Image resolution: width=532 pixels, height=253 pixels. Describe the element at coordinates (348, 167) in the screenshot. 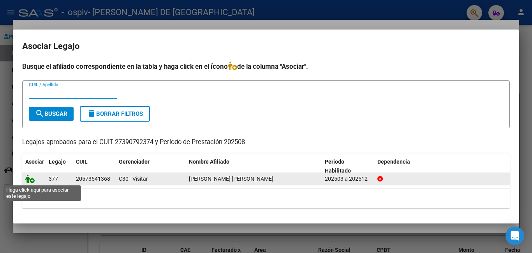

I see `datatable-header-cell: Periodo Habilitado` at that location.